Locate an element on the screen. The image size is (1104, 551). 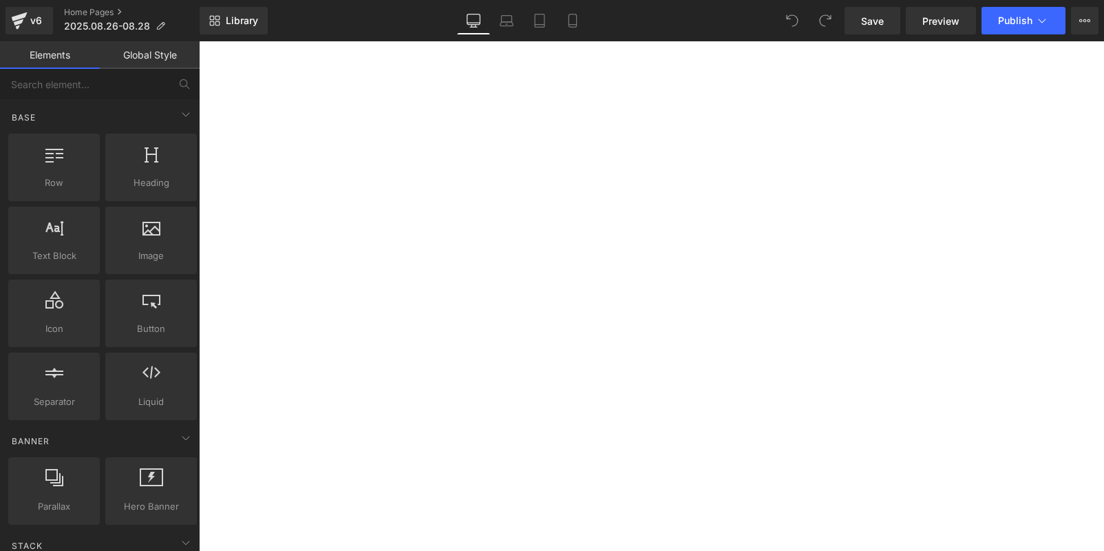
span: Publish is located at coordinates (1016, 21).